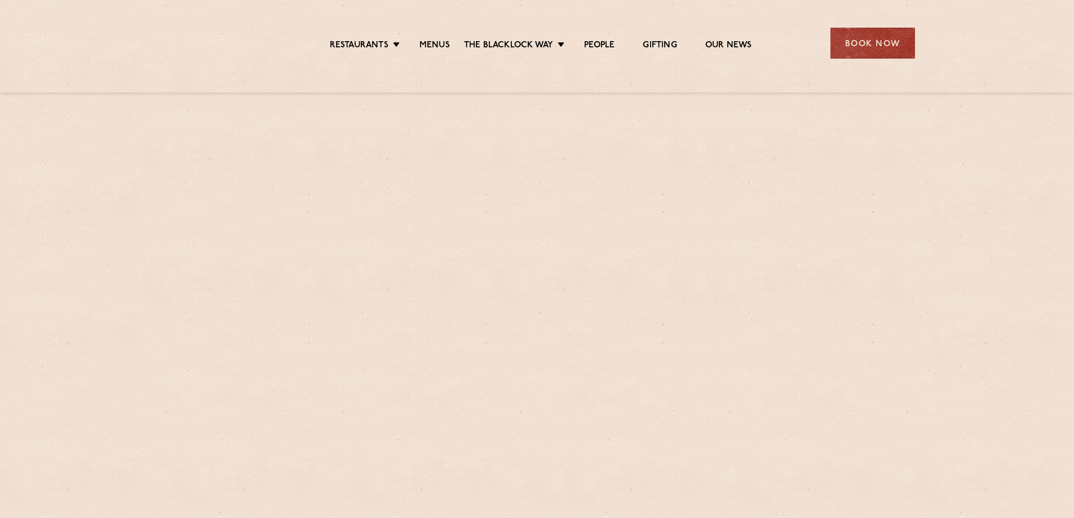 Image resolution: width=1074 pixels, height=518 pixels. What do you see at coordinates (599, 46) in the screenshot?
I see `a: People` at bounding box center [599, 46].